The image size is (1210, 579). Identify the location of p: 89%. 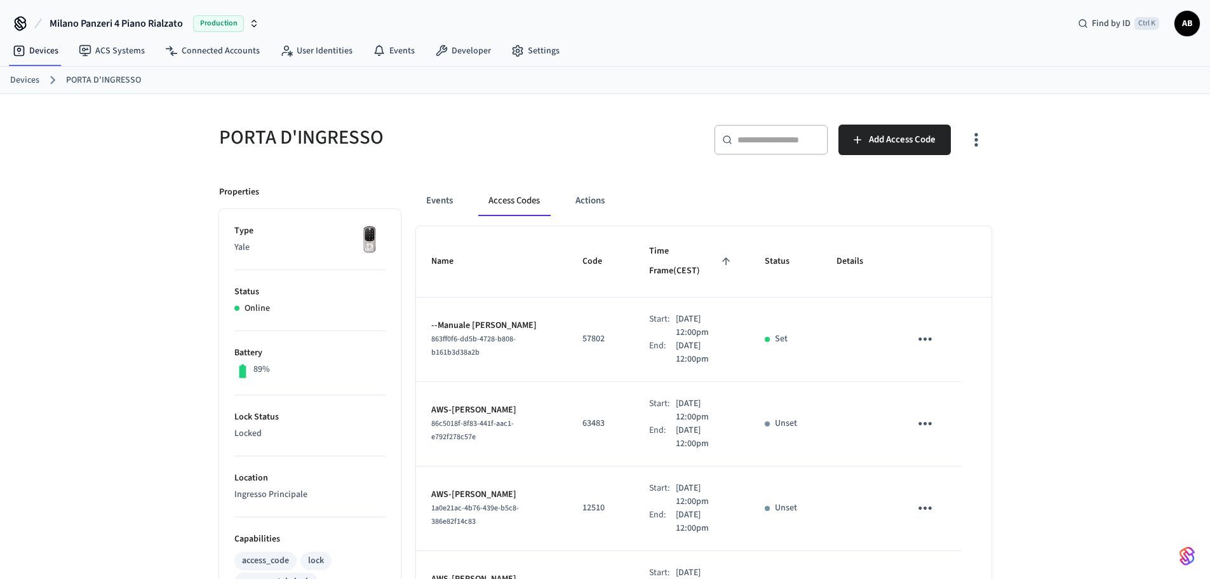
(262, 369).